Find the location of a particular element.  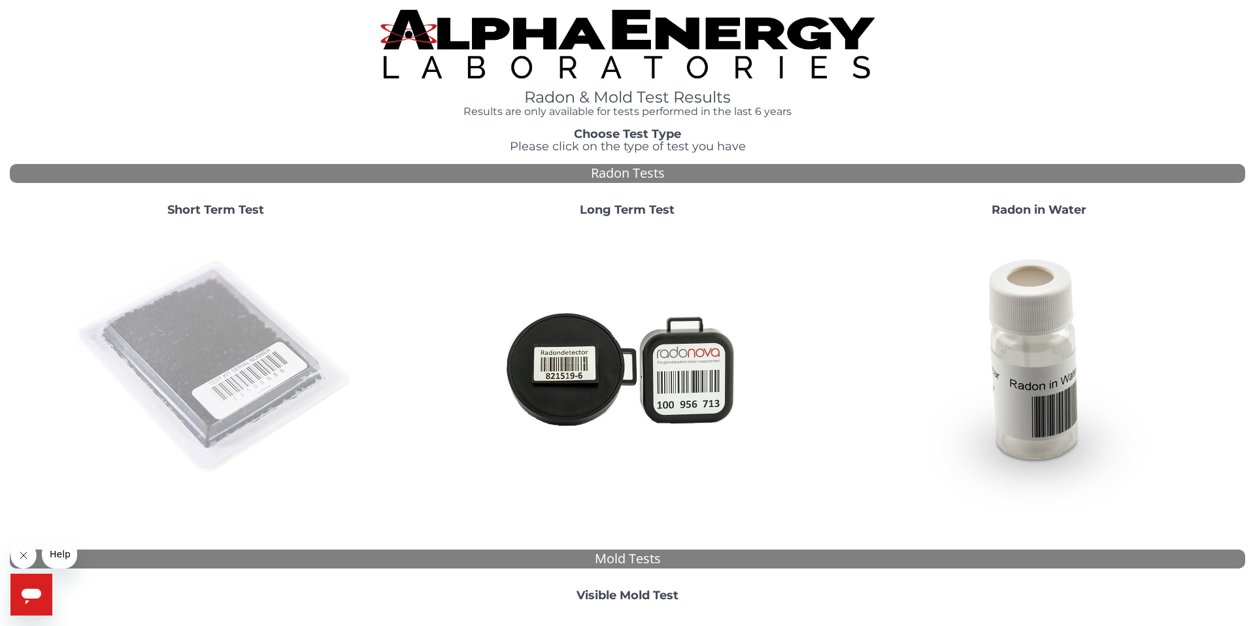

strong: Choose Test Type is located at coordinates (627, 134).